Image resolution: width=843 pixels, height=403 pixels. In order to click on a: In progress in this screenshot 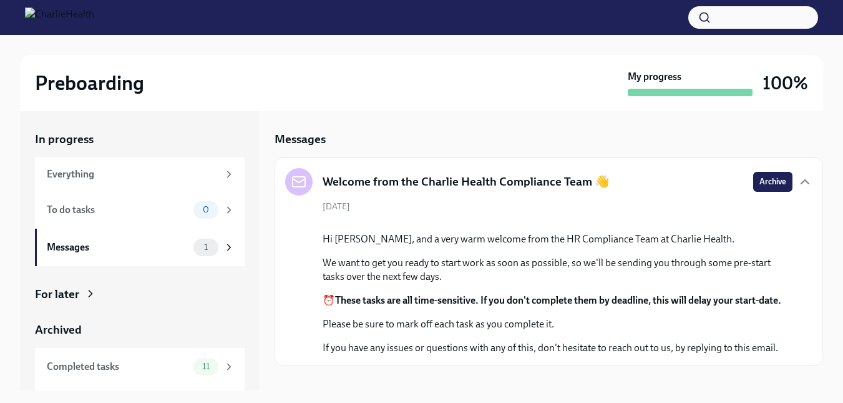, I will do `click(140, 139)`.